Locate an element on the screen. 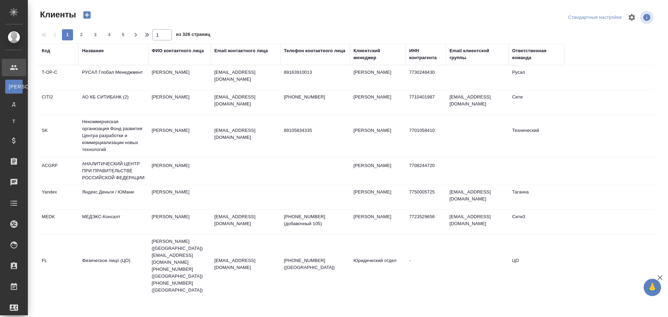 The width and height of the screenshot is (668, 317). div: Email клиентской группы is located at coordinates (477, 54).